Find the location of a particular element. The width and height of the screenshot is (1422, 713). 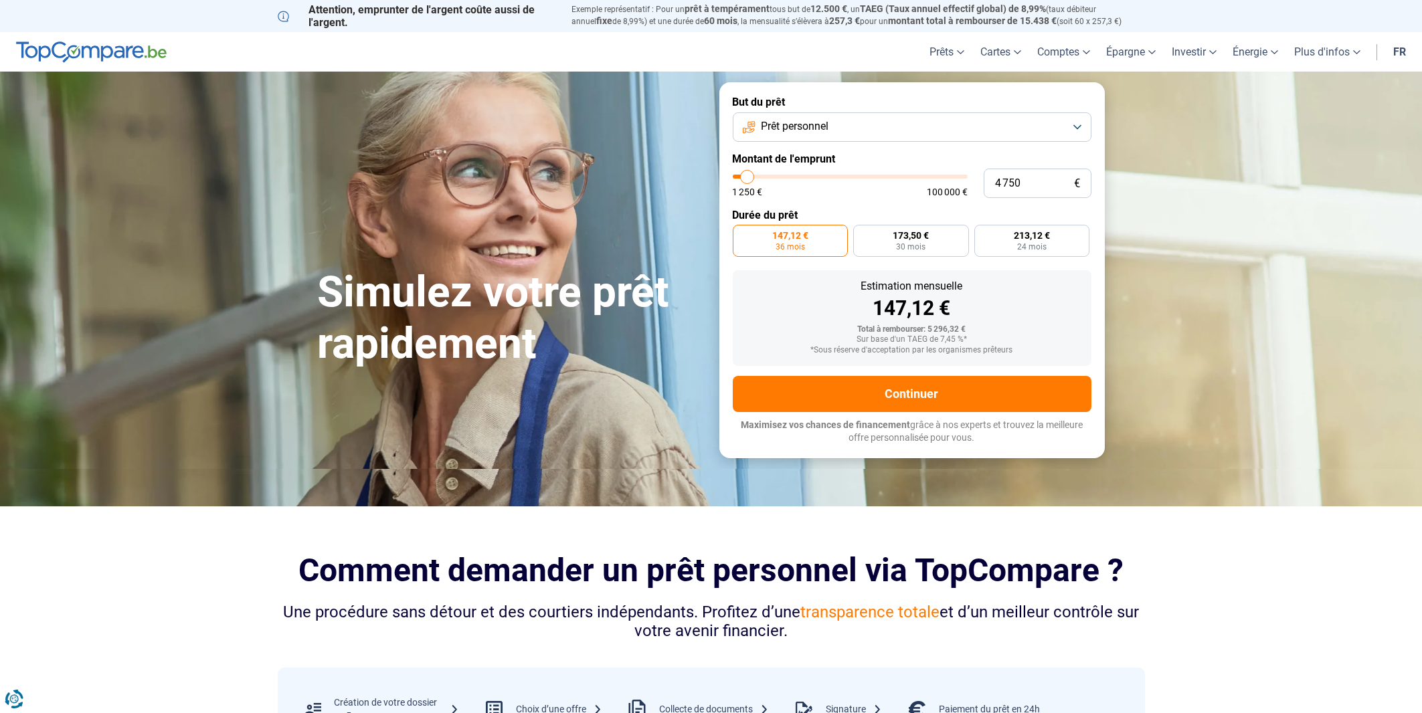

span: 36 mois is located at coordinates (790, 247).